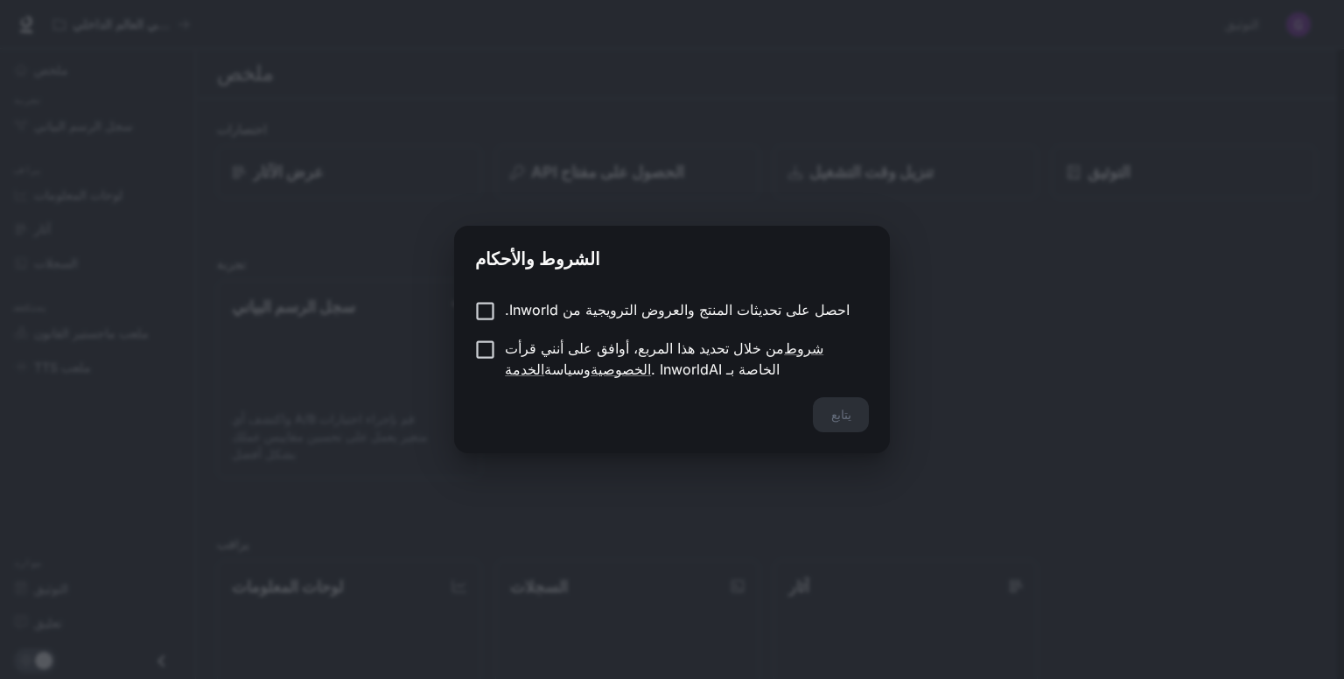  Describe the element at coordinates (567, 369) in the screenshot. I see `font: وسياسة` at that location.